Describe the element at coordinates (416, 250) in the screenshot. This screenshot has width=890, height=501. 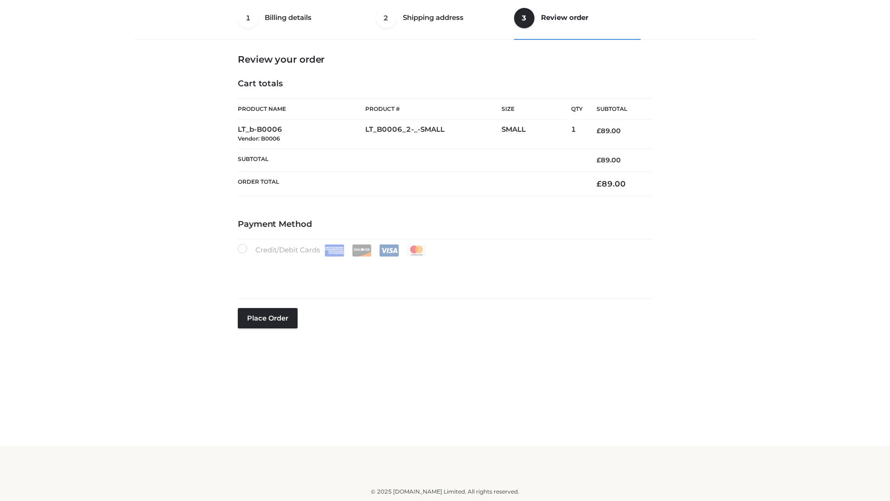
I see `img: Mastercard` at that location.